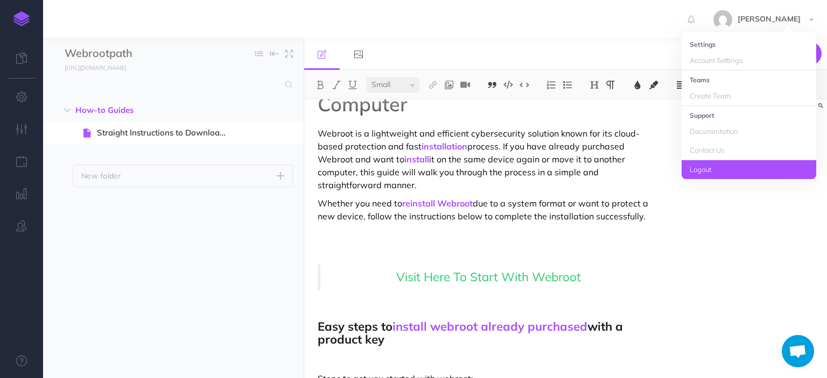 Image resolution: width=827 pixels, height=378 pixels. I want to click on li: Support, so click(749, 115).